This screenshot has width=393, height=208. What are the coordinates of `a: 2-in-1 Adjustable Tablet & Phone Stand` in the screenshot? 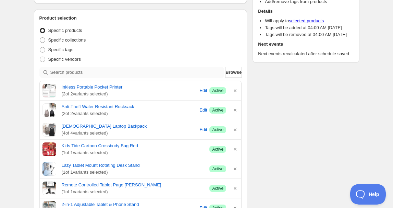 It's located at (129, 204).